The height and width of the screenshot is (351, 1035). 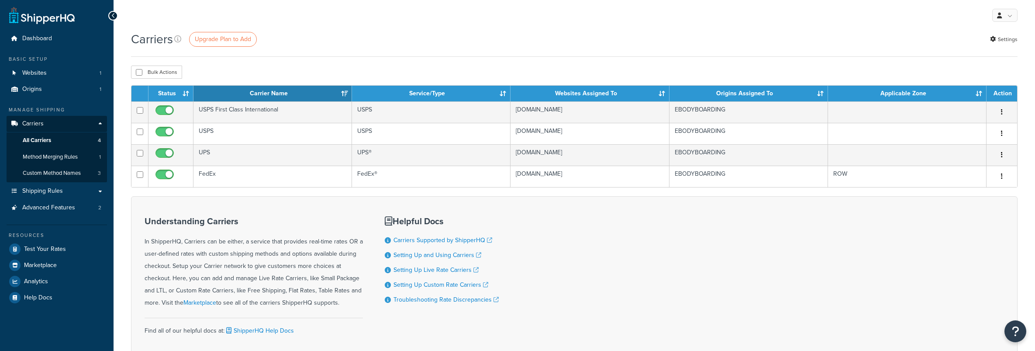 What do you see at coordinates (57, 157) in the screenshot?
I see `a: Method Merging Rules 1` at bounding box center [57, 157].